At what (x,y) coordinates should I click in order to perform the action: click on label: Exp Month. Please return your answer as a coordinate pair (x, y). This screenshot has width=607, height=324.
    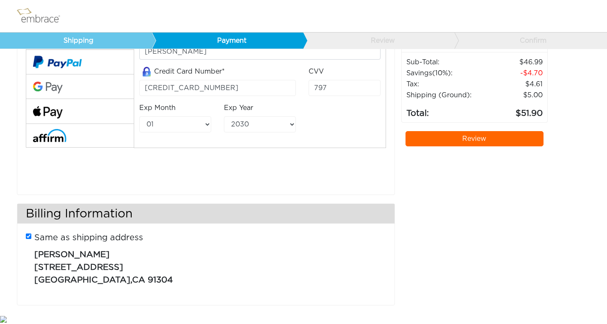
    Looking at the image, I should click on (157, 108).